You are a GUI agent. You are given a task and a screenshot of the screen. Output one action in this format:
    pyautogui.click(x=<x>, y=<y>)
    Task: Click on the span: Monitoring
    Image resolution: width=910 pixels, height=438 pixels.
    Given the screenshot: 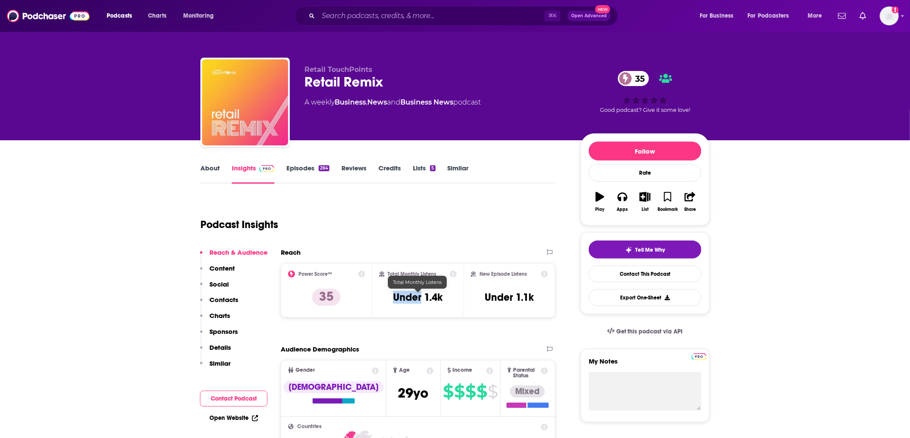 What is the action you would take?
    pyautogui.click(x=198, y=16)
    